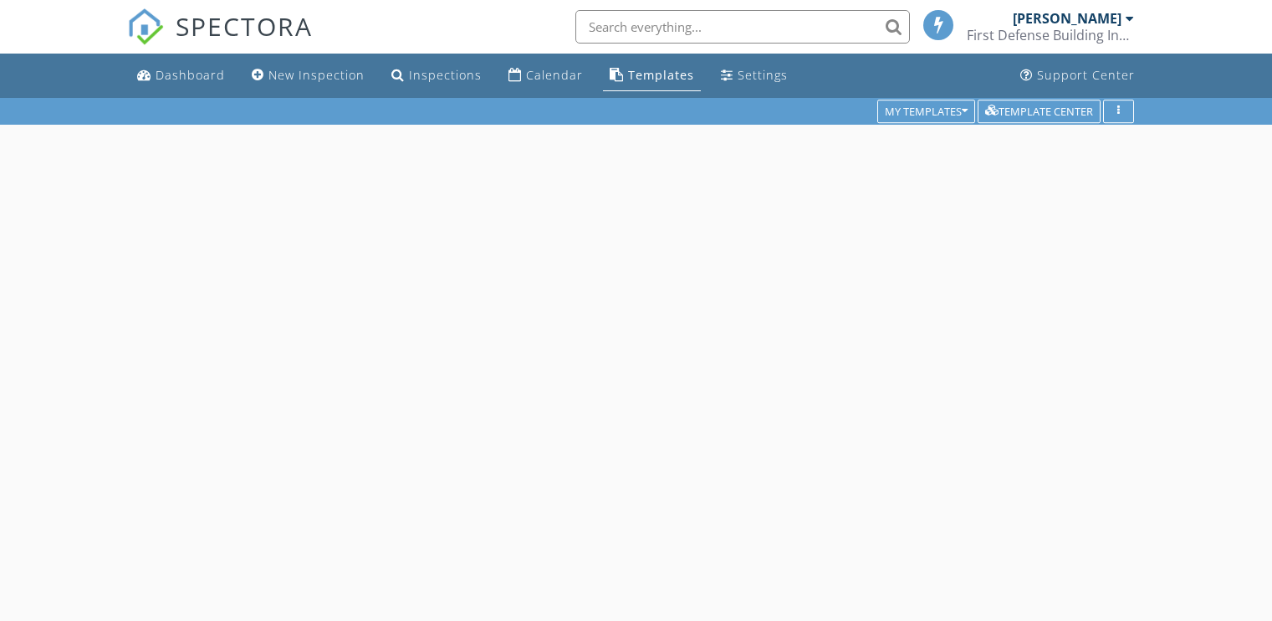 The image size is (1272, 621). What do you see at coordinates (1051, 35) in the screenshot?
I see `div: First Defense Building Inspection` at bounding box center [1051, 35].